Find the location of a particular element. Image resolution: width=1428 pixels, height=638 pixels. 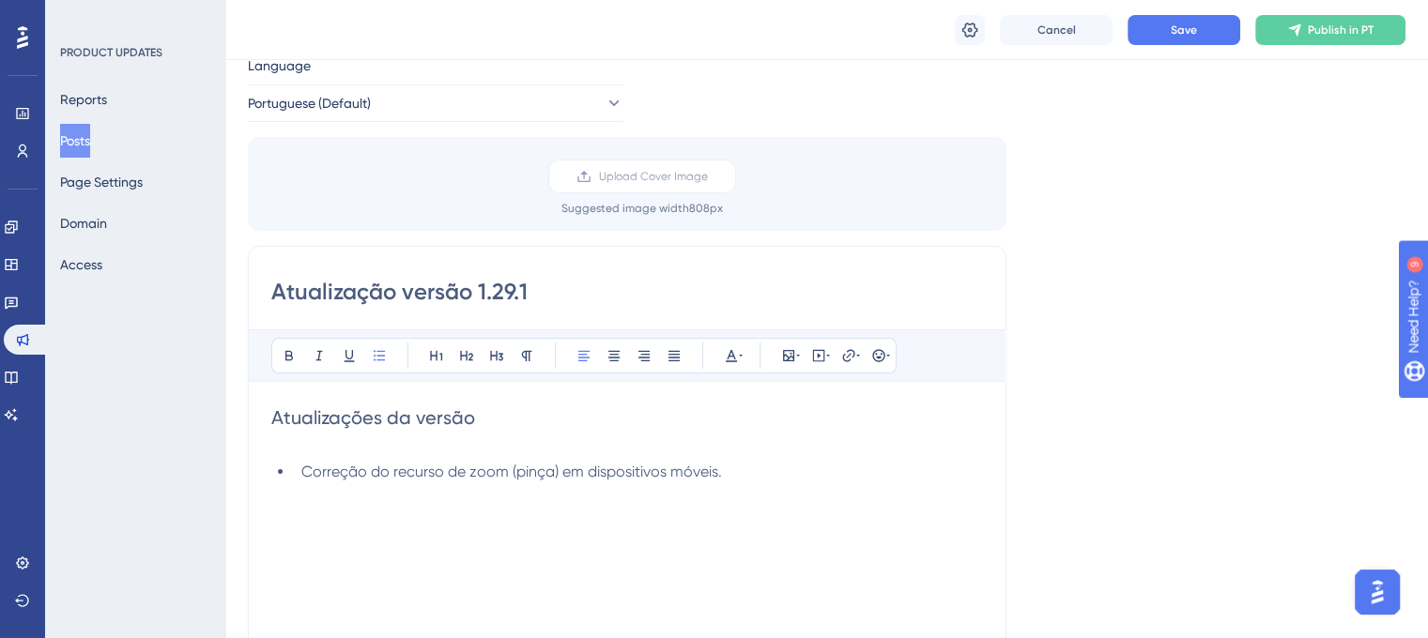

button: Save is located at coordinates (1184, 30).